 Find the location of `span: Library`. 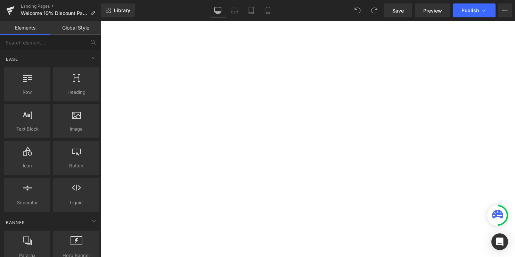

span: Library is located at coordinates (122, 10).